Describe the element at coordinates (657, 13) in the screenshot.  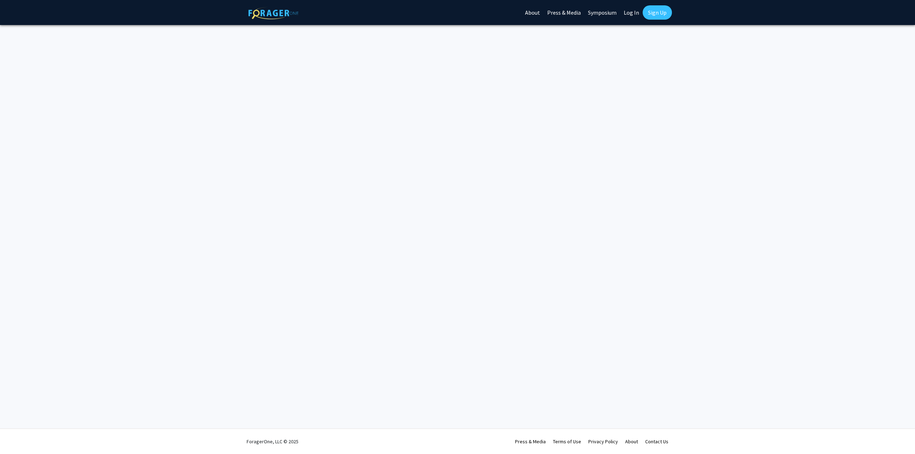
I see `a: Sign Up` at that location.